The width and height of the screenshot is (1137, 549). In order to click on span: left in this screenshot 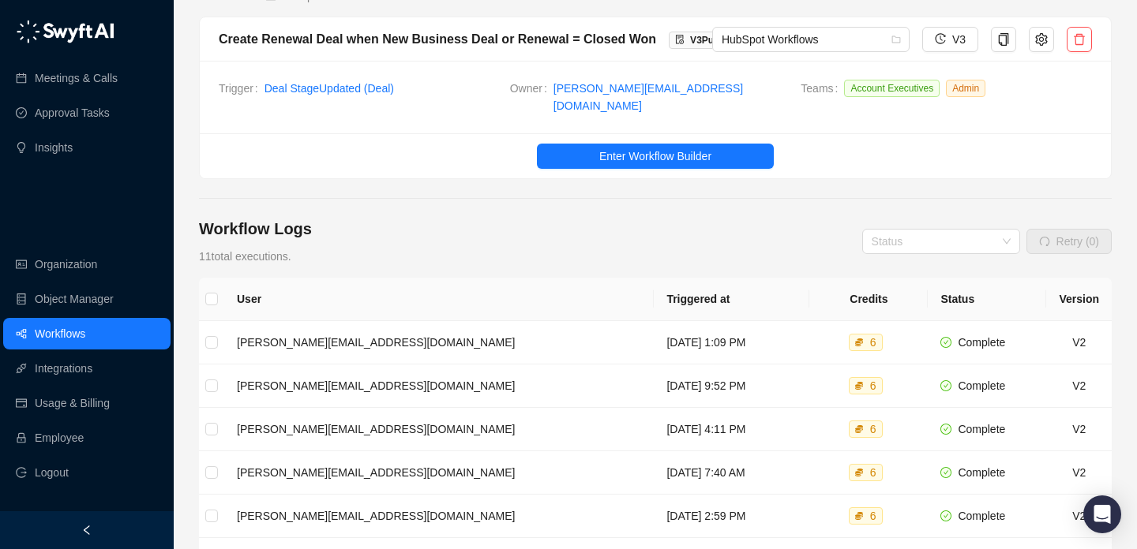, I will do `click(87, 530)`.